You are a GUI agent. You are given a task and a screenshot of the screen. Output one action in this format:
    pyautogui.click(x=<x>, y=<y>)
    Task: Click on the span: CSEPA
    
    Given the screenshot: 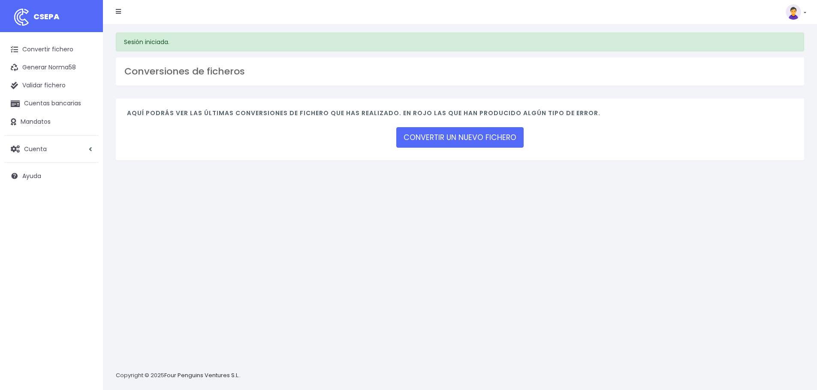 What is the action you would take?
    pyautogui.click(x=46, y=16)
    